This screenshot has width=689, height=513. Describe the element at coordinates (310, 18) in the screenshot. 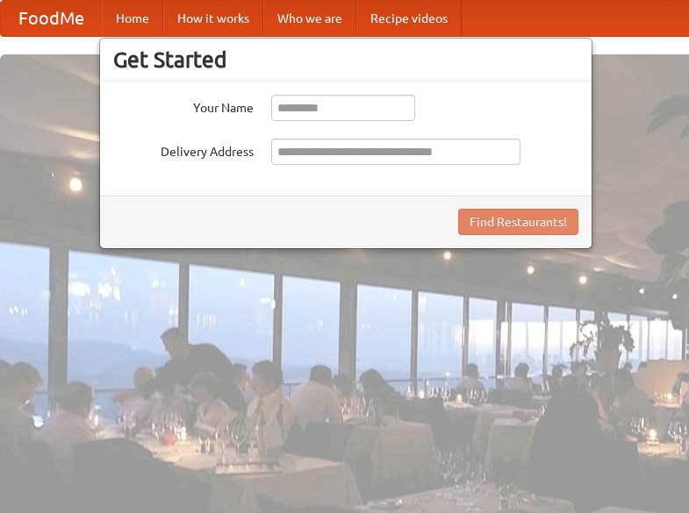

I see `a: Who we are` at that location.